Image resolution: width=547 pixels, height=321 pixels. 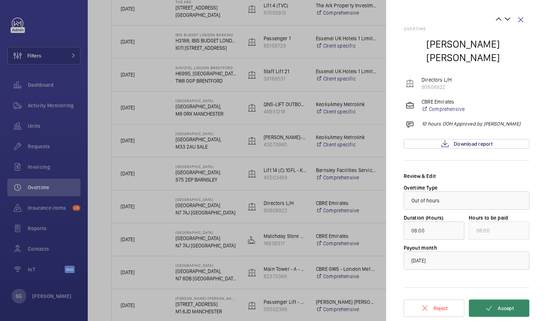 I want to click on a: Comprehensive, so click(x=443, y=109).